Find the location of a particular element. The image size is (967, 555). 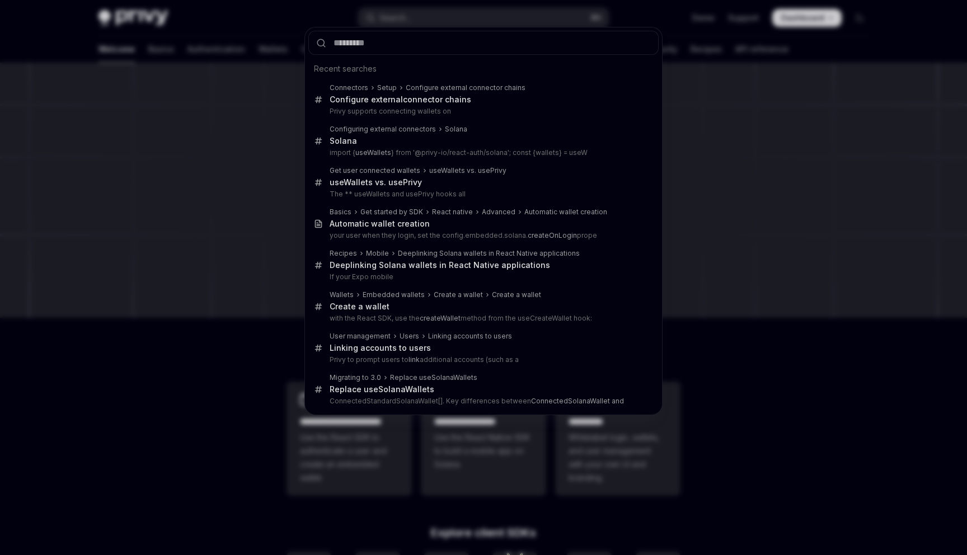

b: createOnLogin is located at coordinates (552, 235).